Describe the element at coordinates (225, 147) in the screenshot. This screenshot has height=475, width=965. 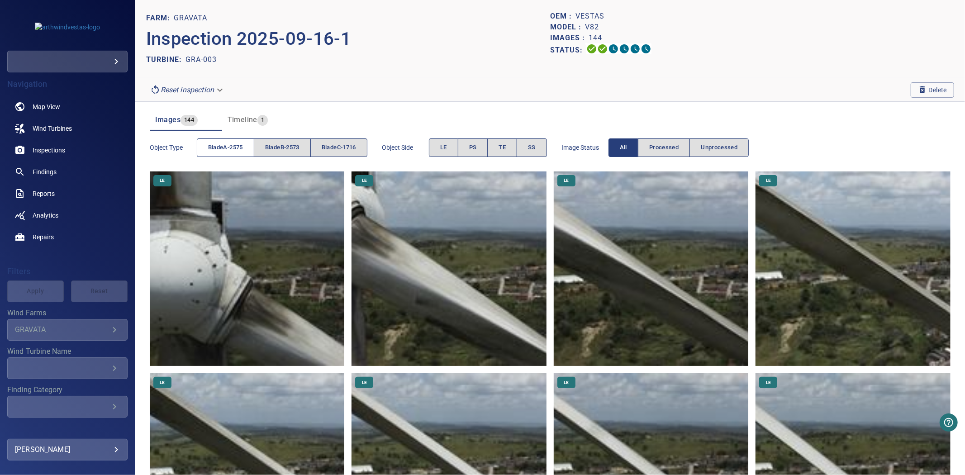
I see `span: bladeA-2575` at that location.